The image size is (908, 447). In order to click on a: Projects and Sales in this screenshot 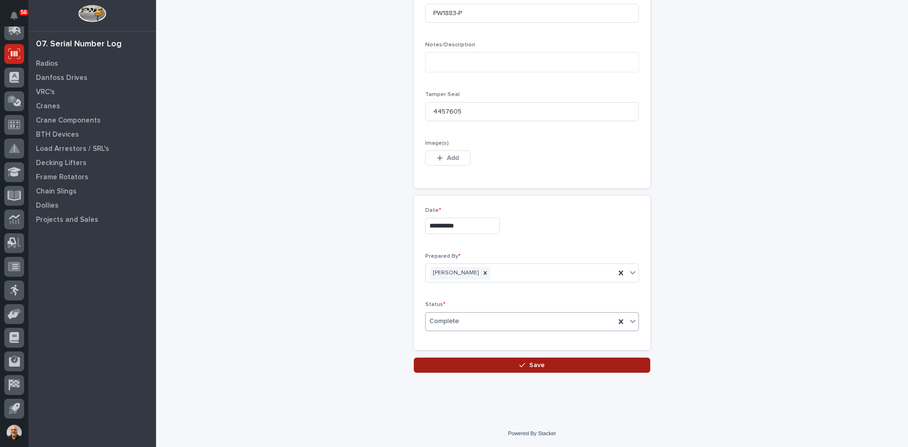, I will do `click(92, 219)`.